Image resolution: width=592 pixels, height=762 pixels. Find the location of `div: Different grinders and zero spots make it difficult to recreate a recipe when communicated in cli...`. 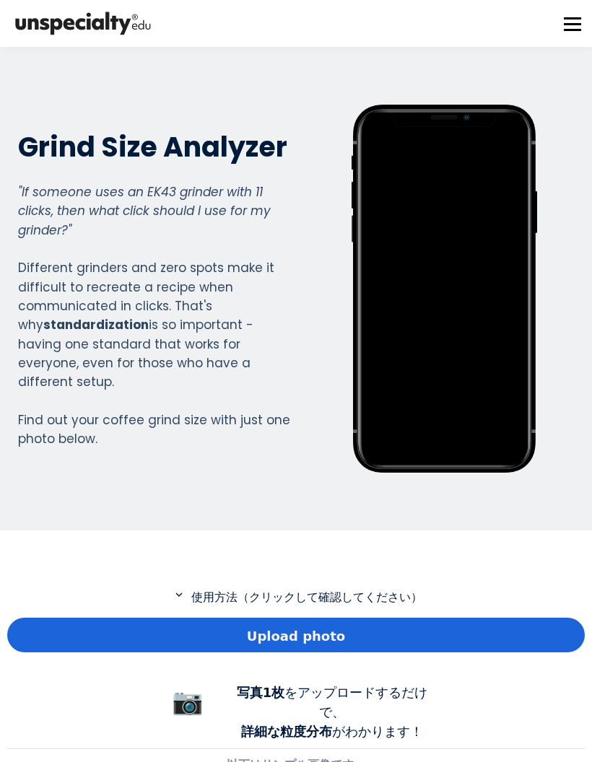

div: Different grinders and zero spots make it difficult to recreate a recipe when communicated in cli... is located at coordinates (157, 315).